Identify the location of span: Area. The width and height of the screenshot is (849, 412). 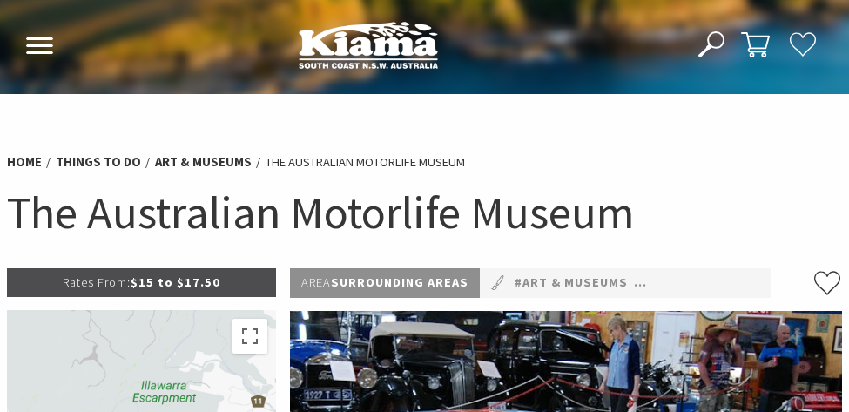
(316, 282).